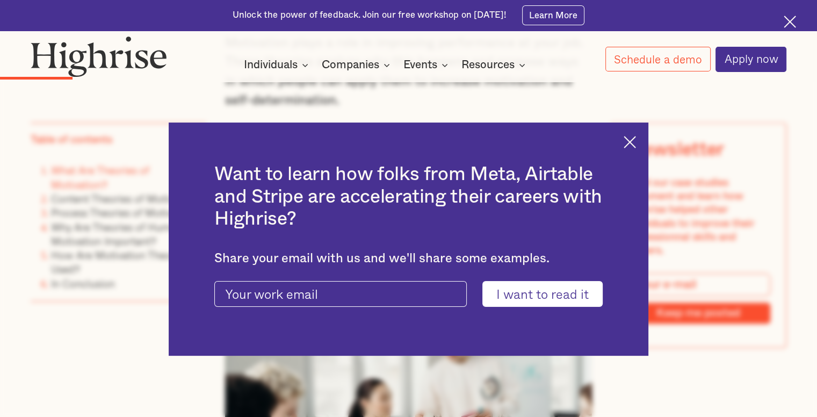 The image size is (817, 417). I want to click on input: Your work email, so click(341, 294).